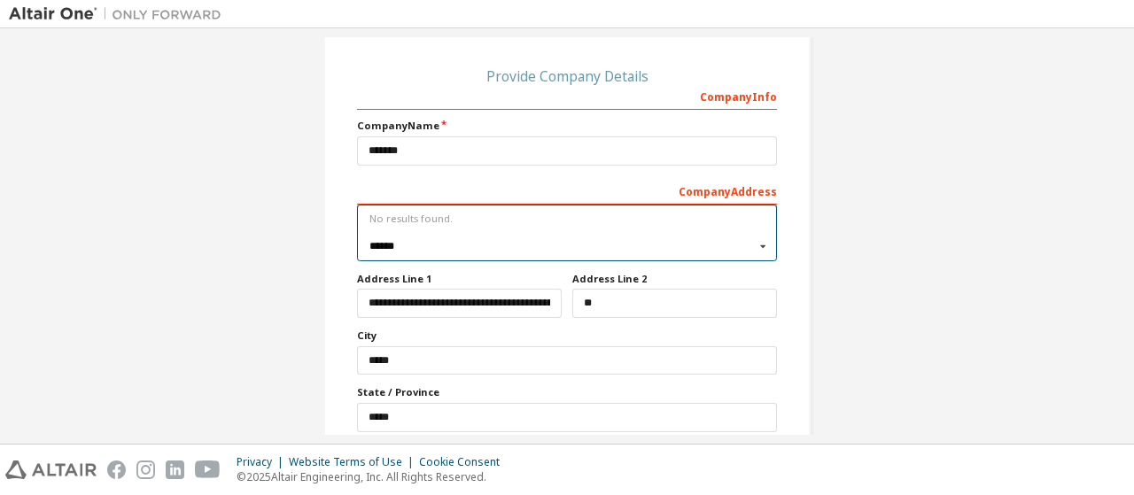  What do you see at coordinates (175, 470) in the screenshot?
I see `img: linkedin.svg` at bounding box center [175, 470].